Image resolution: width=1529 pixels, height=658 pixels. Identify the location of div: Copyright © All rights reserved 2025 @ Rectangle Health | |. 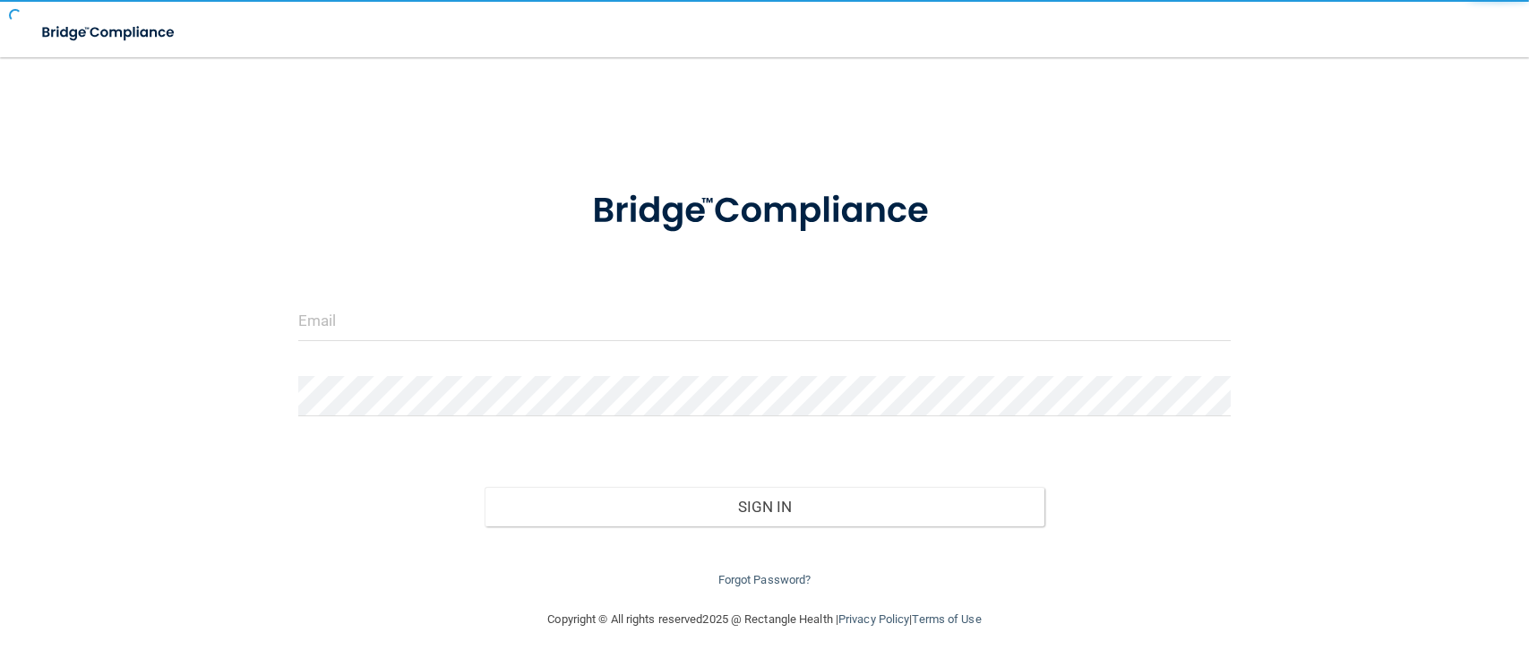
(765, 620).